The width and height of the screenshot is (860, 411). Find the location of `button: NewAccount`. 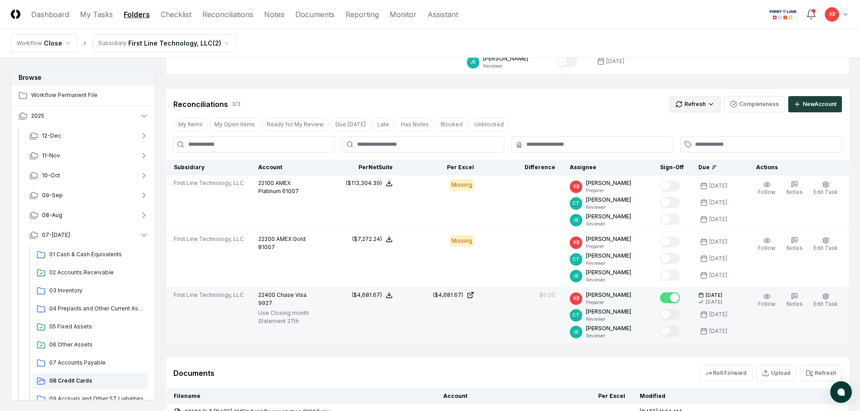

button: NewAccount is located at coordinates (814, 104).